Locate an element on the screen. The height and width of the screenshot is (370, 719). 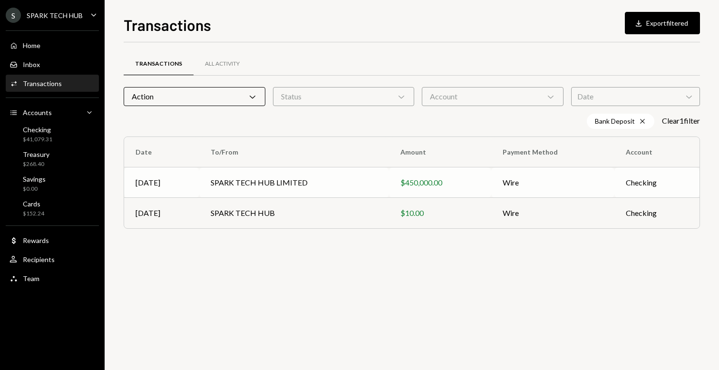
div: Action is located at coordinates (194, 97).